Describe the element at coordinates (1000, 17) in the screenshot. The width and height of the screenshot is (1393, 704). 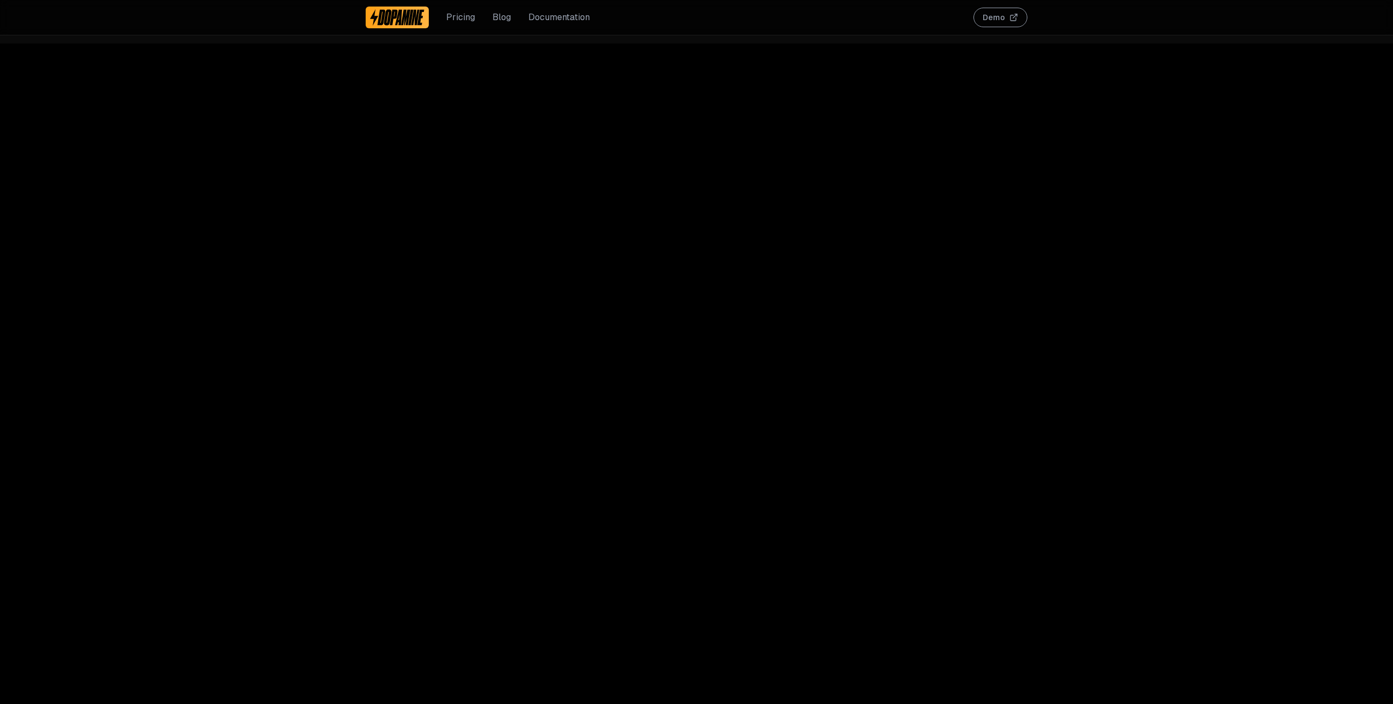
I see `button: Demo` at that location.